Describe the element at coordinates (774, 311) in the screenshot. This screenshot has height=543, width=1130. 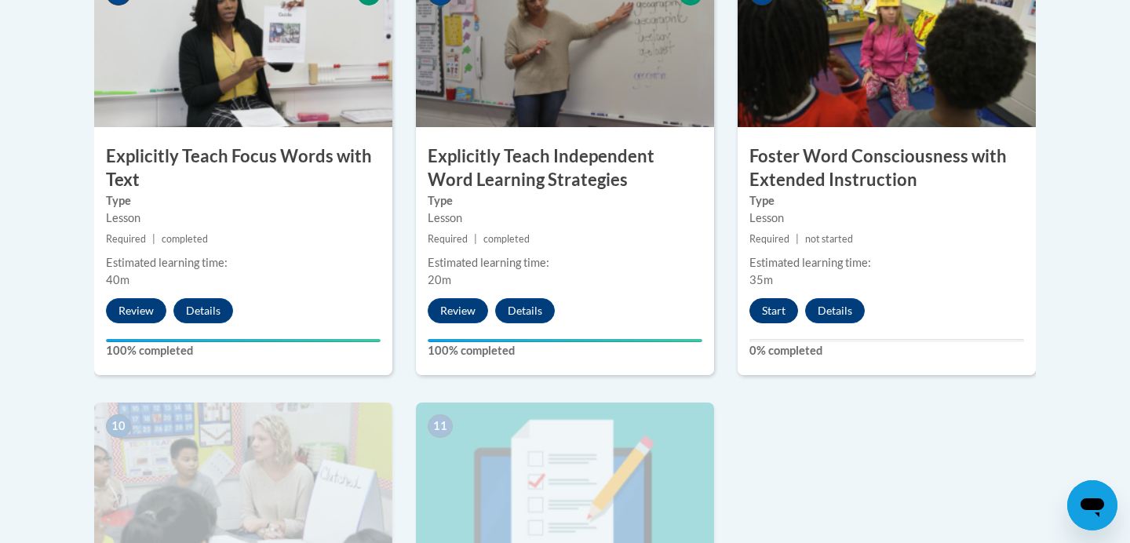
I see `button: Start` at that location.